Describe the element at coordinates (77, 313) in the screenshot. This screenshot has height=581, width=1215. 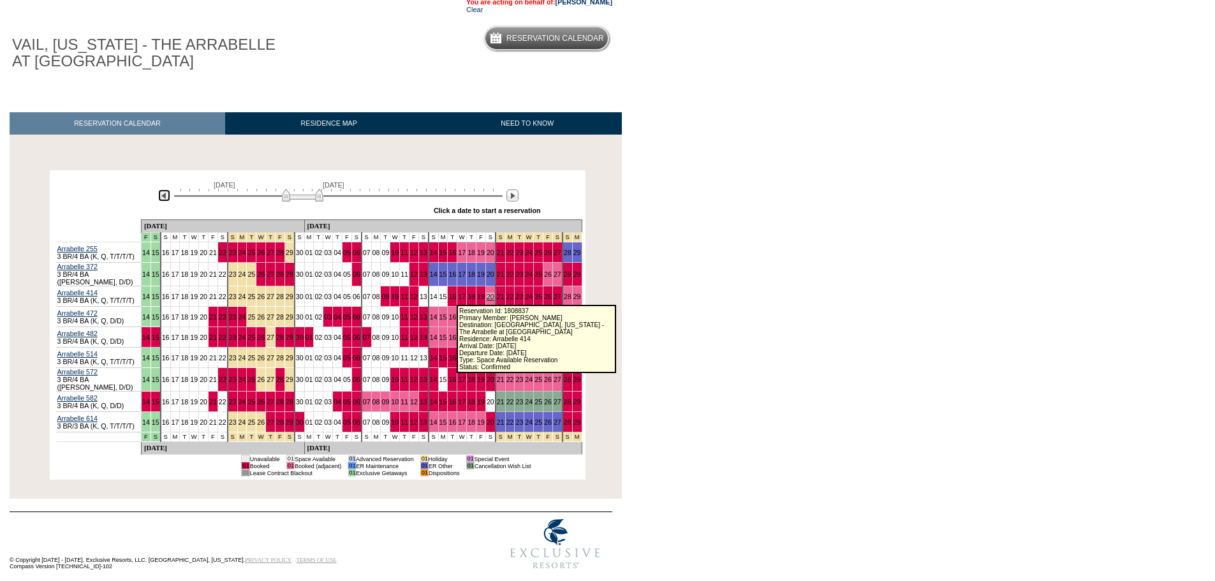
I see `a: Arrabelle 472` at that location.